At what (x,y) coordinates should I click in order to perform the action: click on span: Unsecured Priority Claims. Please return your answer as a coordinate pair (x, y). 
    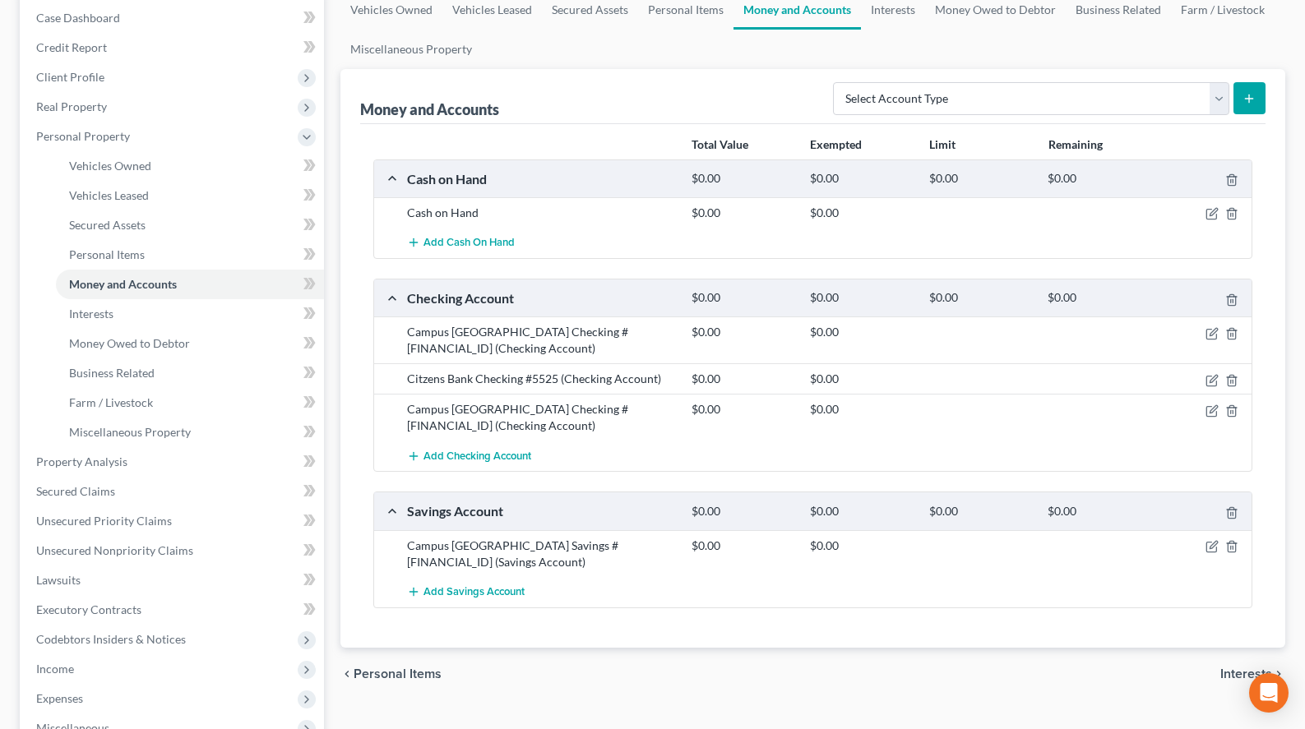
    Looking at the image, I should click on (104, 521).